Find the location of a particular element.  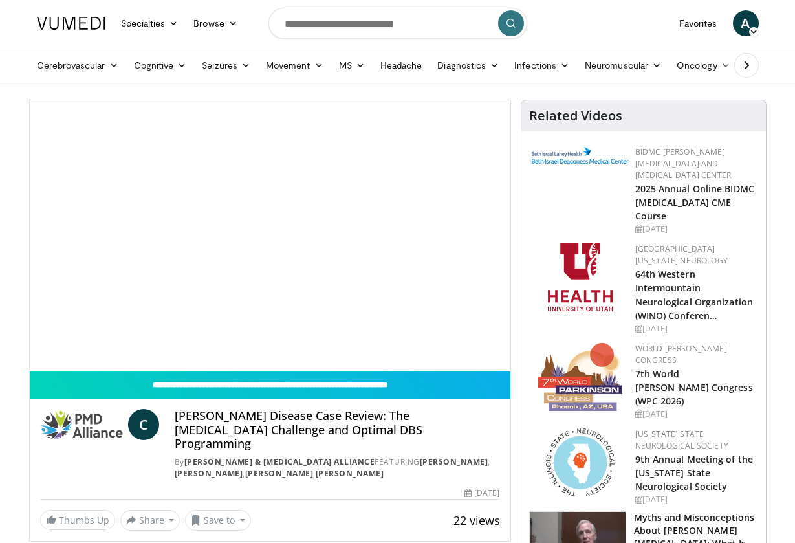

input: Search topics, interventions is located at coordinates (398, 23).